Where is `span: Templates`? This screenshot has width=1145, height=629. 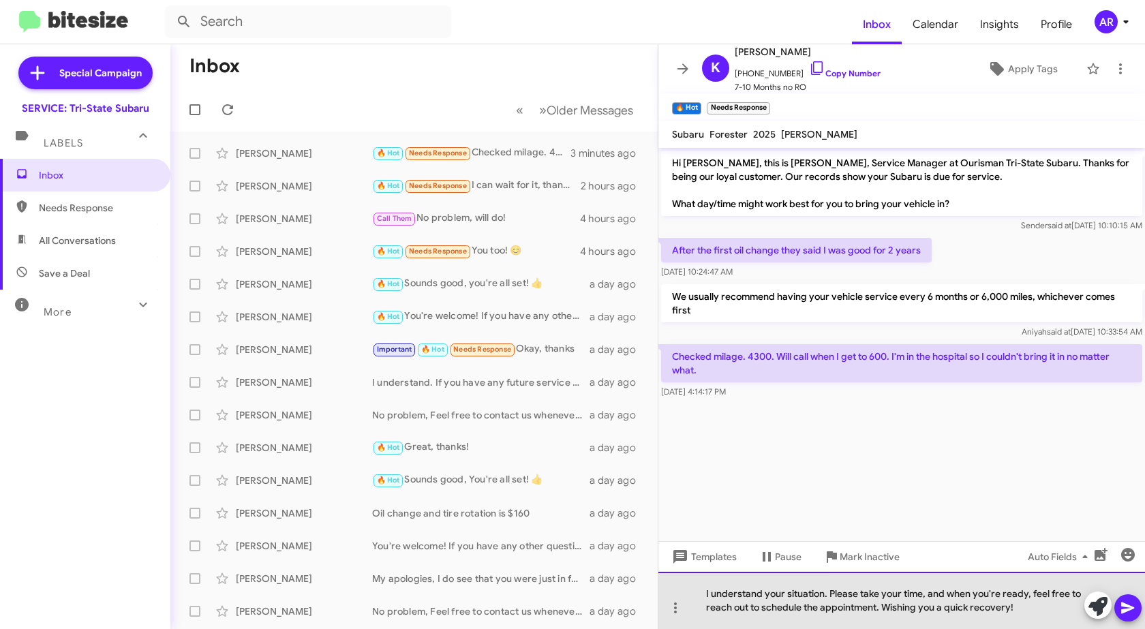 span: Templates is located at coordinates (702, 557).